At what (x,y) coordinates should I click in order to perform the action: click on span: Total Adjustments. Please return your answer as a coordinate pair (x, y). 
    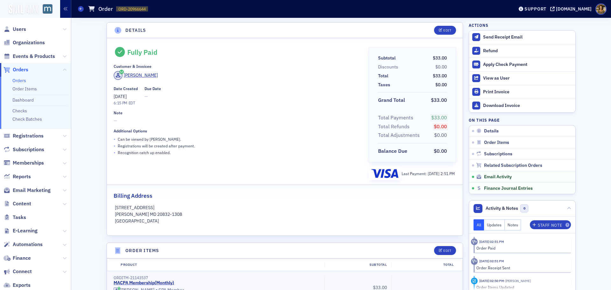
    Looking at the image, I should click on (400, 135).